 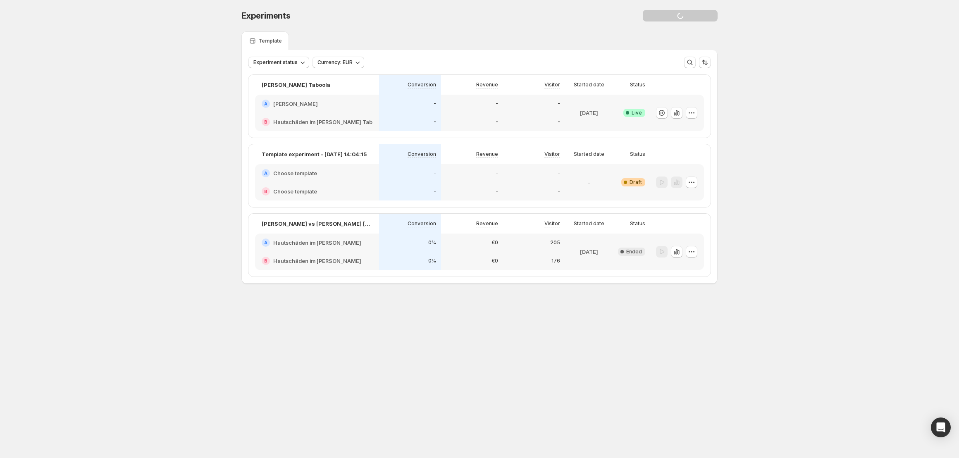 What do you see at coordinates (634, 252) in the screenshot?
I see `span: Ended` at bounding box center [634, 252].